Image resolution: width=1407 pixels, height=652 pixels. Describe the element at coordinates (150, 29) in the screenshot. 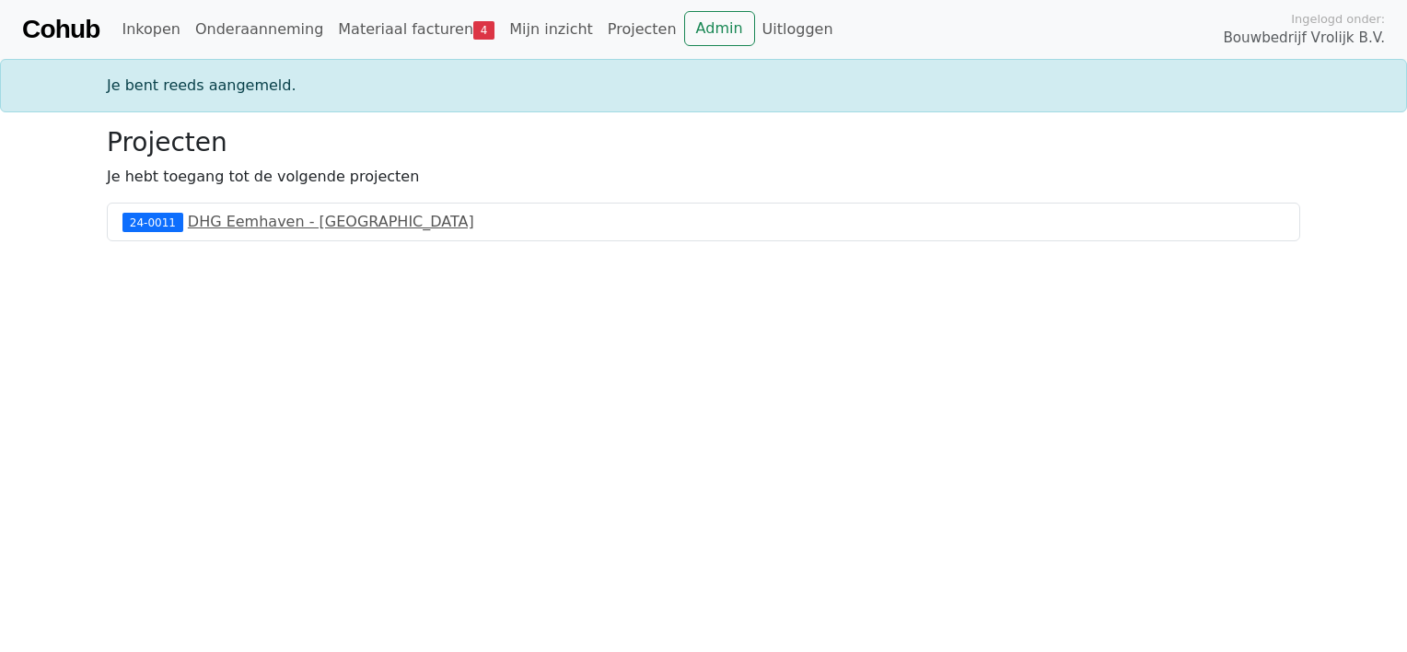

I see `a: Inkopen` at that location.